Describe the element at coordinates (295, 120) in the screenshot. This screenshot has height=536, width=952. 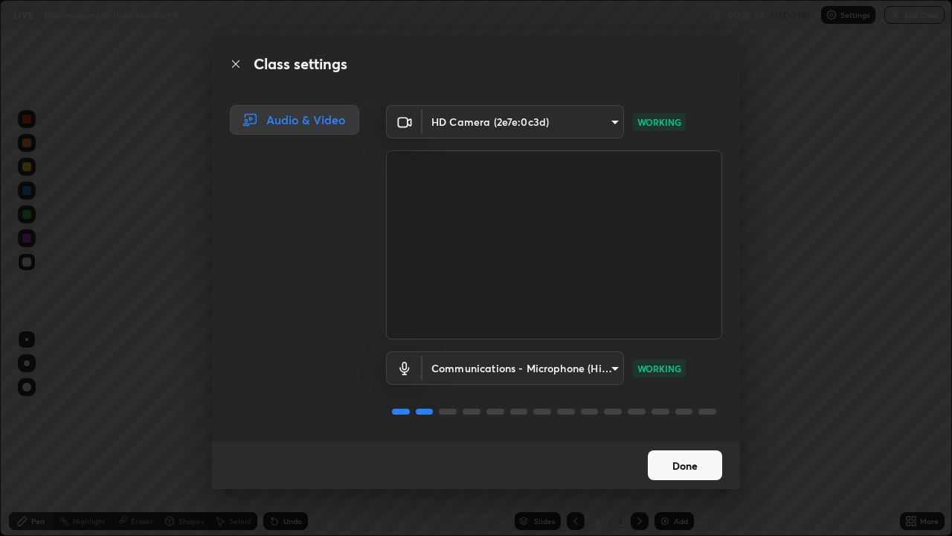
I see `div: Audio & Video` at that location.